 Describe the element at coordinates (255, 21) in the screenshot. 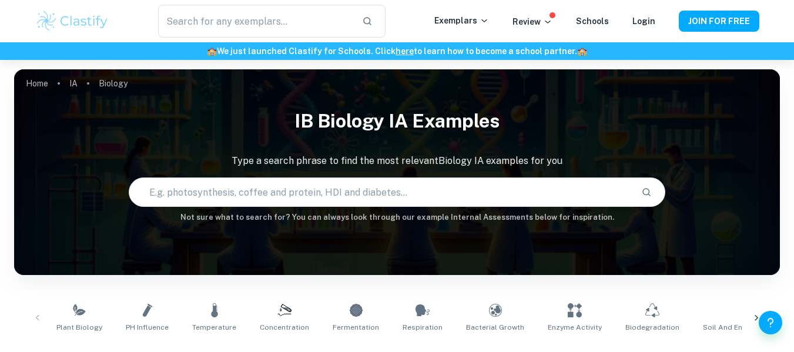

I see `input: Search for any exemplars...` at that location.